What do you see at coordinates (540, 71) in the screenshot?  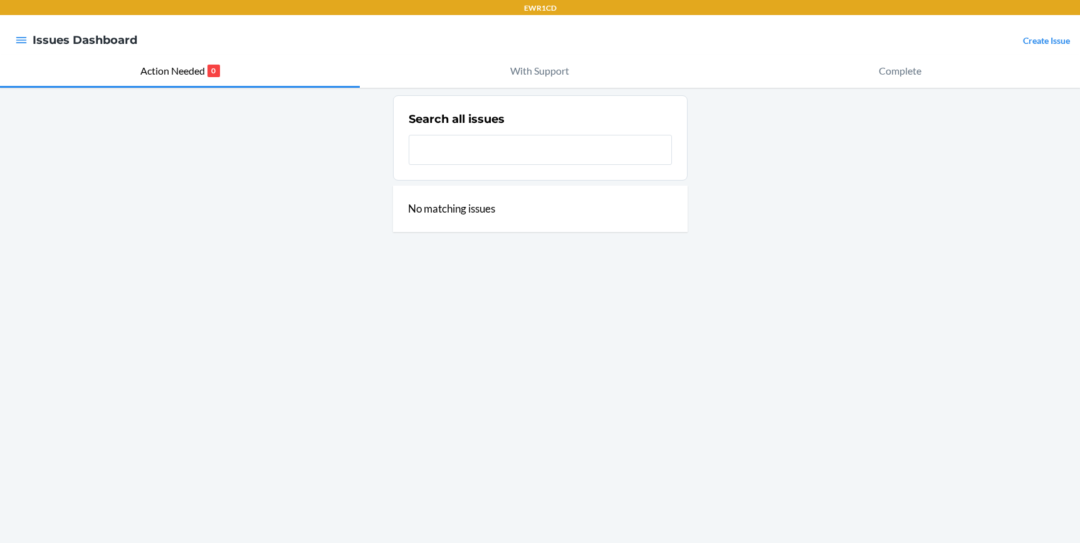 I see `p: With Support` at bounding box center [540, 71].